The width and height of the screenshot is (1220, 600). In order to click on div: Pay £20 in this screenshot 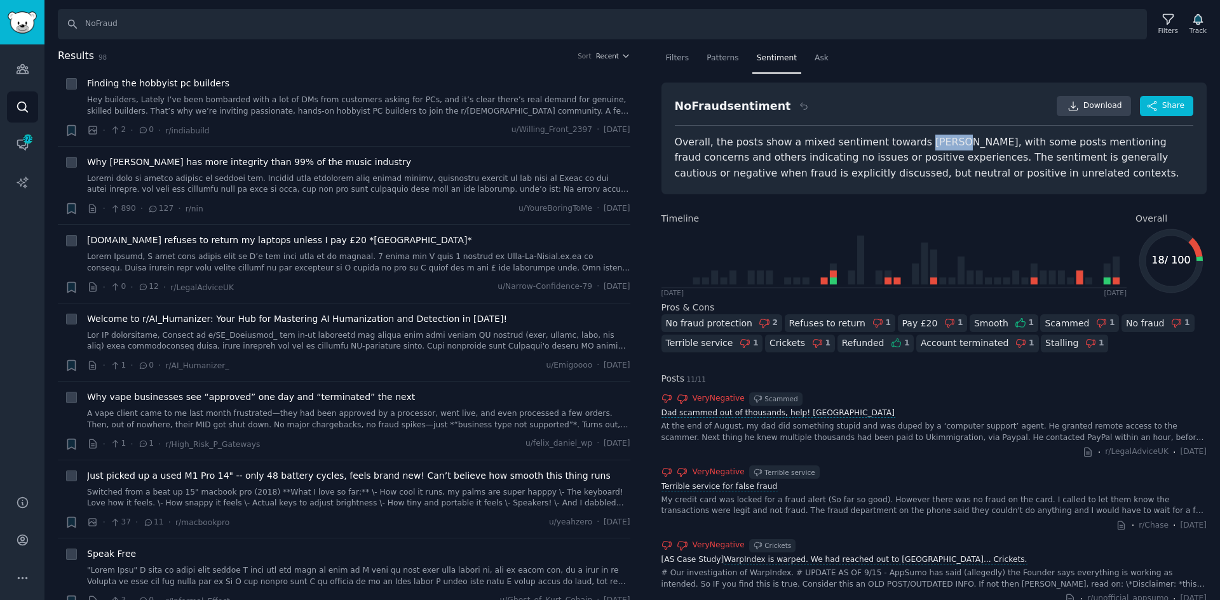, I will do `click(920, 323)`.